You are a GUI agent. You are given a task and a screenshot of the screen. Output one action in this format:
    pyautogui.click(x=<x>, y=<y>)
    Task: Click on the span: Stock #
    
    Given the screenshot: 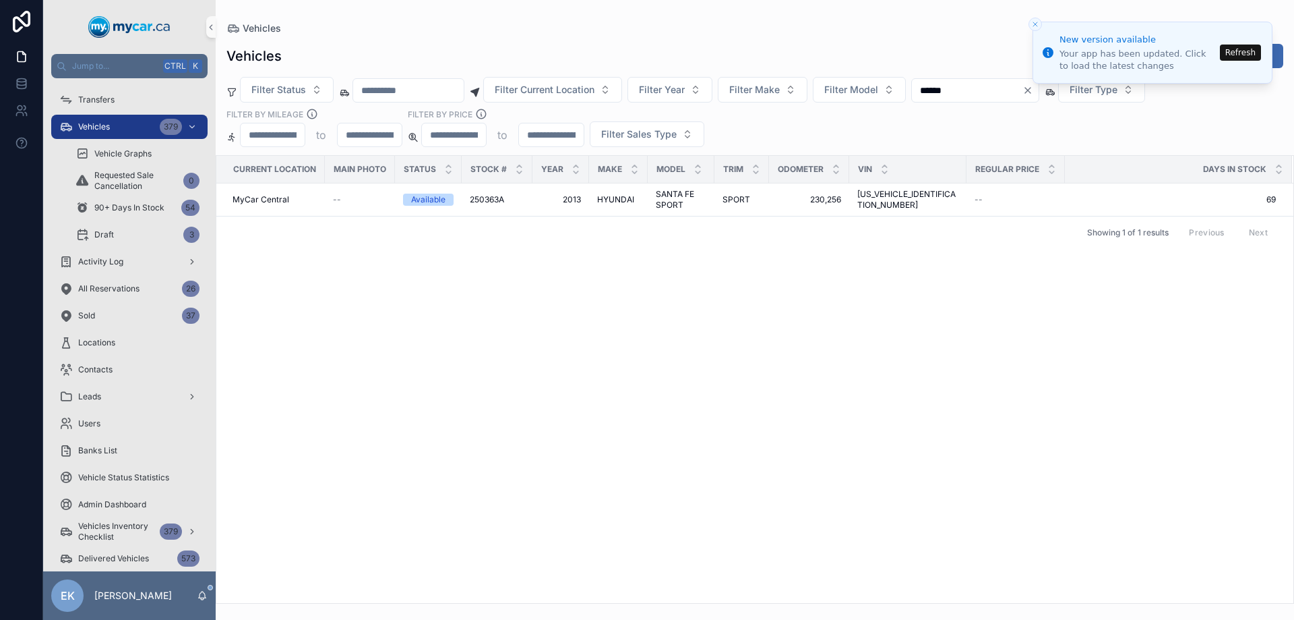 What is the action you would take?
    pyautogui.click(x=489, y=169)
    